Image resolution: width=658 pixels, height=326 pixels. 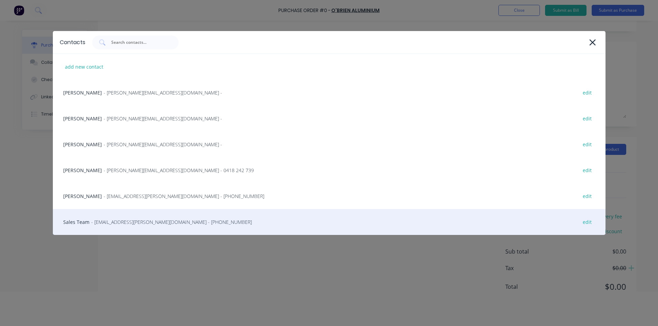 What do you see at coordinates (329, 222) in the screenshot?
I see `div: Sales Team` at bounding box center [329, 222].